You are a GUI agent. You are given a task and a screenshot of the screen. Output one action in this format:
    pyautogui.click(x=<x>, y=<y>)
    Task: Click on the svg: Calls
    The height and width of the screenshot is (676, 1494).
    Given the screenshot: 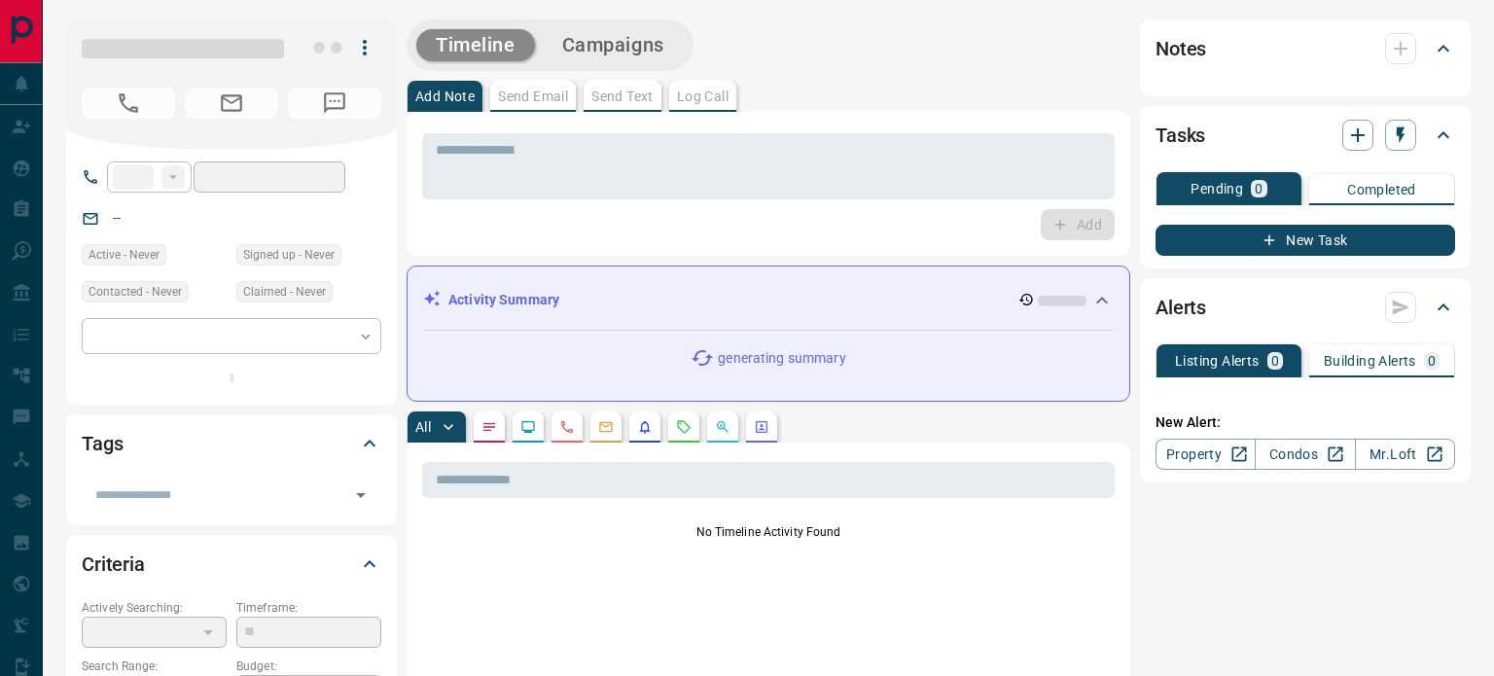 What is the action you would take?
    pyautogui.click(x=567, y=427)
    